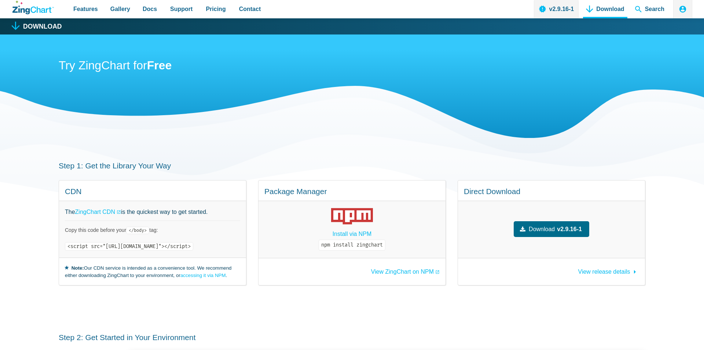 The width and height of the screenshot is (704, 350). Describe the element at coordinates (181, 9) in the screenshot. I see `span: Support` at that location.